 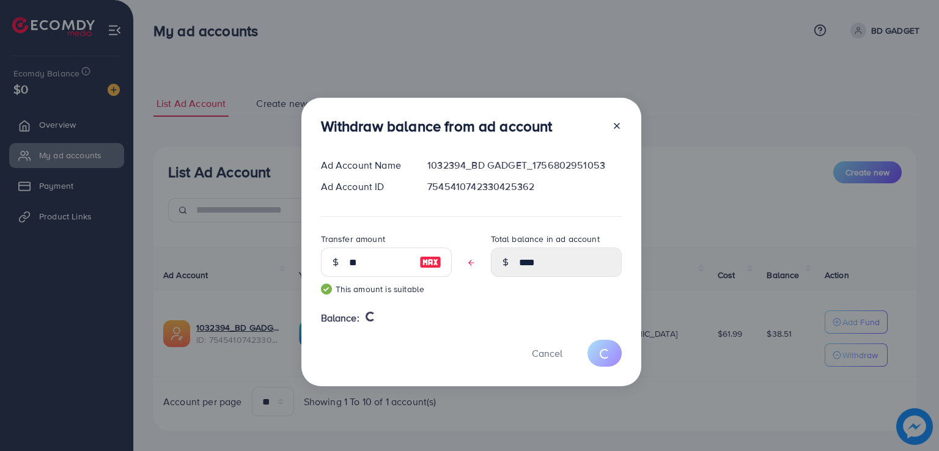 I want to click on span: Cancel, so click(x=547, y=354).